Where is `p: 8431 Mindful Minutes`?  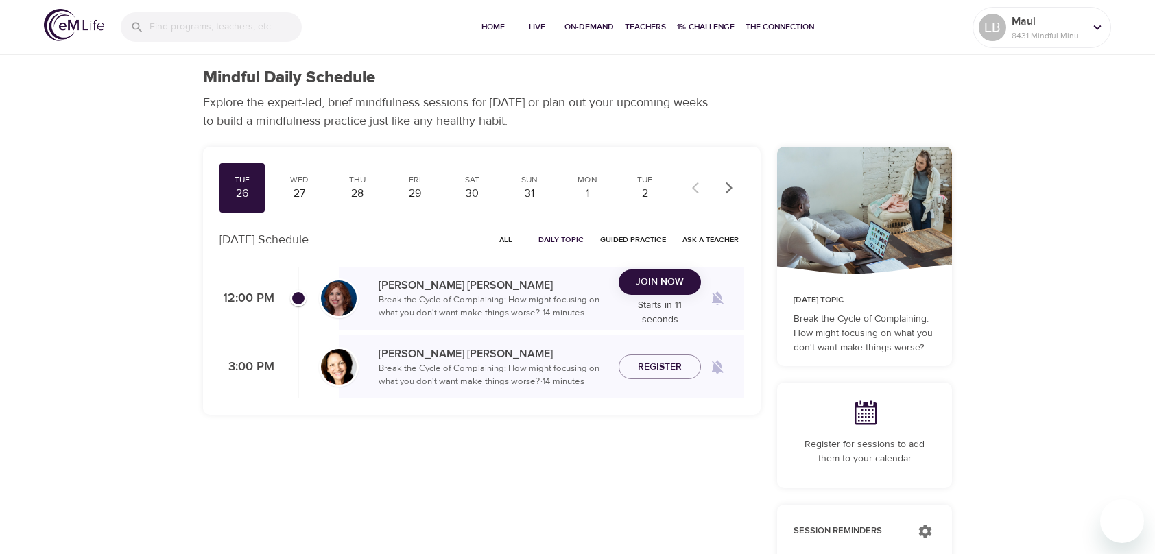
p: 8431 Mindful Minutes is located at coordinates (1048, 36).